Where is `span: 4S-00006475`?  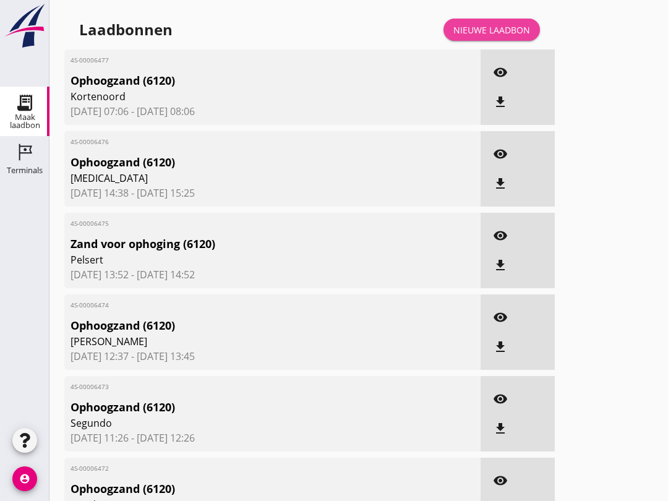
span: 4S-00006475 is located at coordinates (239, 223).